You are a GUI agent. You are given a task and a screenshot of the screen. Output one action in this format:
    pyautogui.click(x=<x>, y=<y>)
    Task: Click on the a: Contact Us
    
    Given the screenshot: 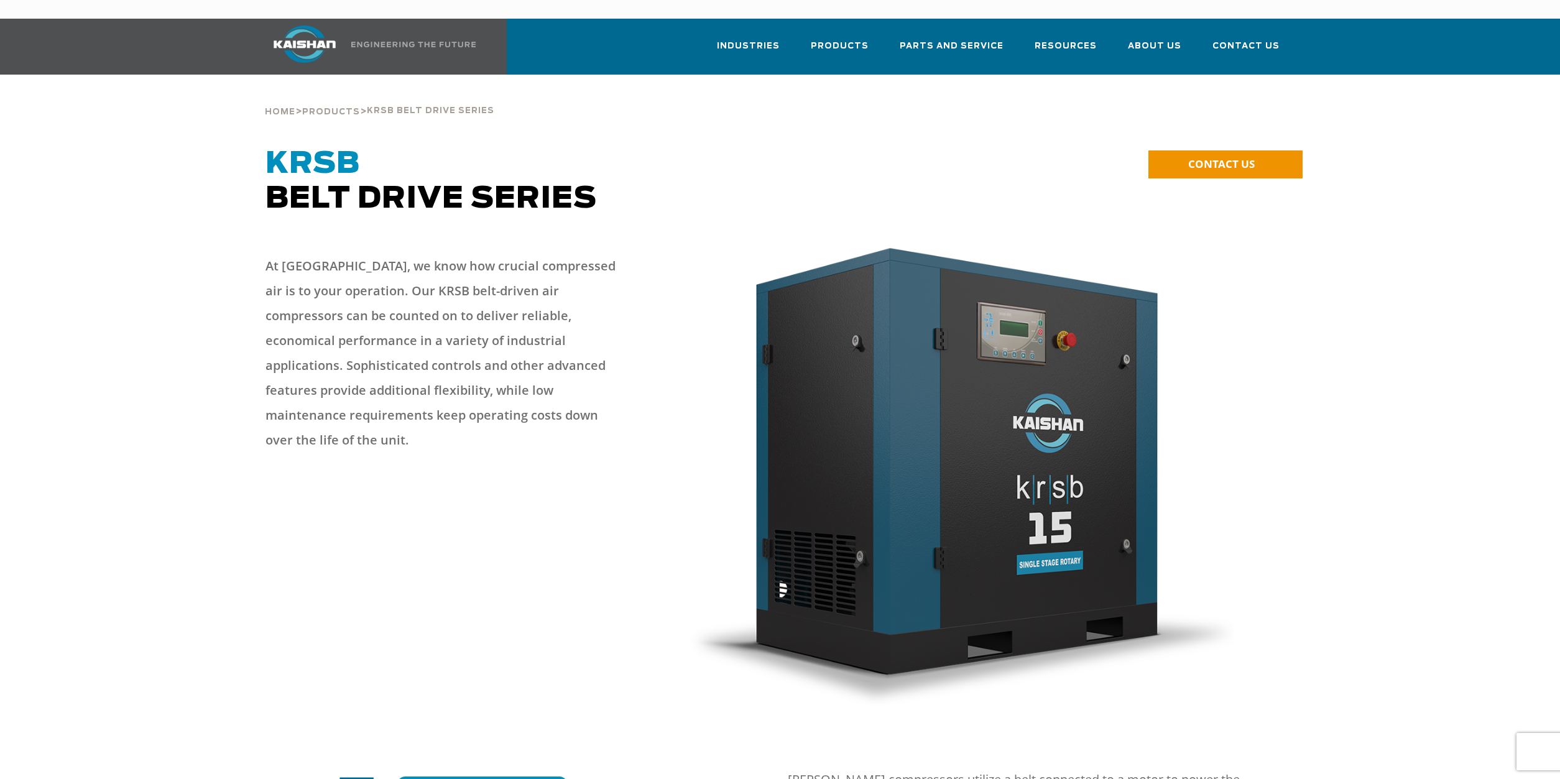 What is the action you would take?
    pyautogui.click(x=1246, y=51)
    